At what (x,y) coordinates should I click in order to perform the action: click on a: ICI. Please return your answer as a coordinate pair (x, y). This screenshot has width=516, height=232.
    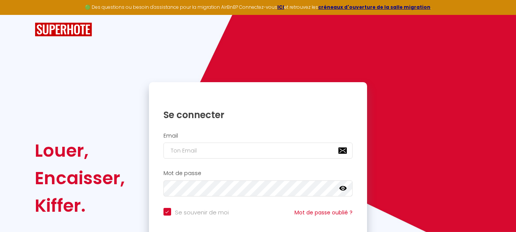
    Looking at the image, I should click on (281, 7).